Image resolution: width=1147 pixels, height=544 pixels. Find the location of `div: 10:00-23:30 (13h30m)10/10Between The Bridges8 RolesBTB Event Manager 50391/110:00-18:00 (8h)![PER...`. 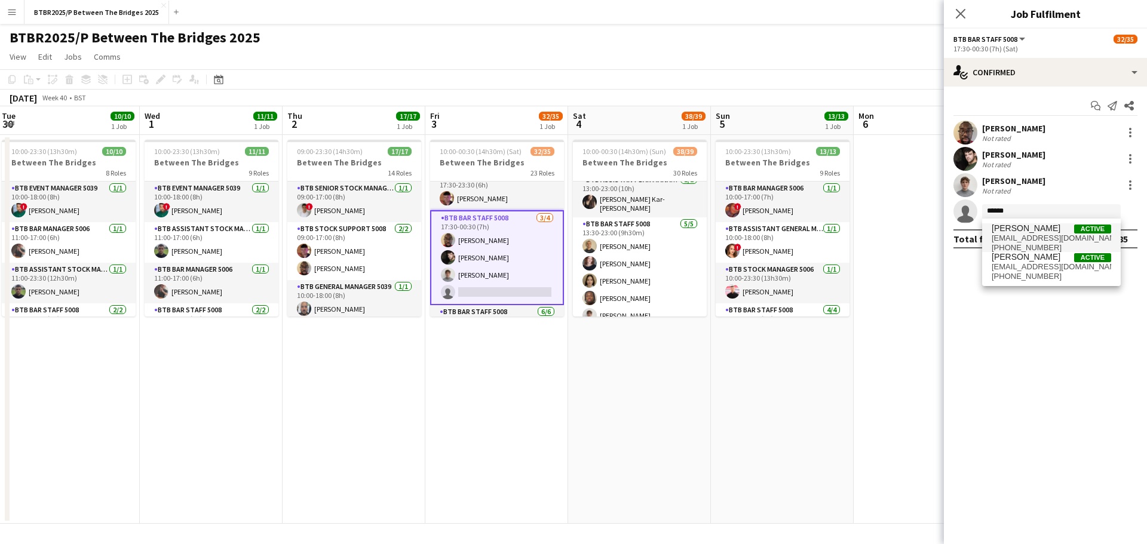

div: 10:00-23:30 (13h30m)10/10Between The Bridges8 RolesBTB Event Manager 50391/110:00-18:00 (8h)![PER... is located at coordinates (69, 228).